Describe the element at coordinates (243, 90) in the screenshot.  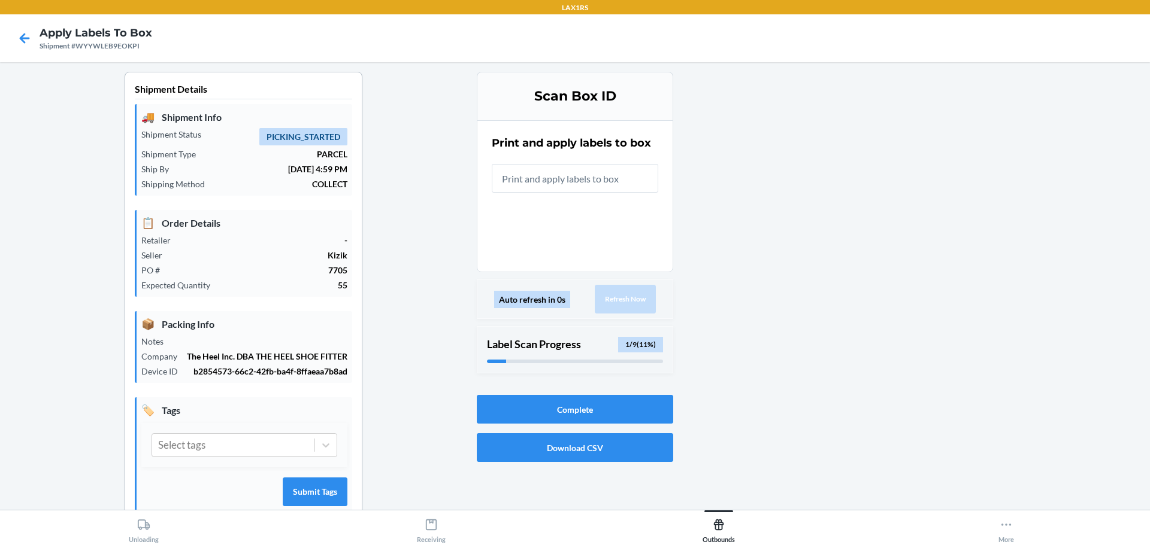
I see `p: Shipment Details` at that location.